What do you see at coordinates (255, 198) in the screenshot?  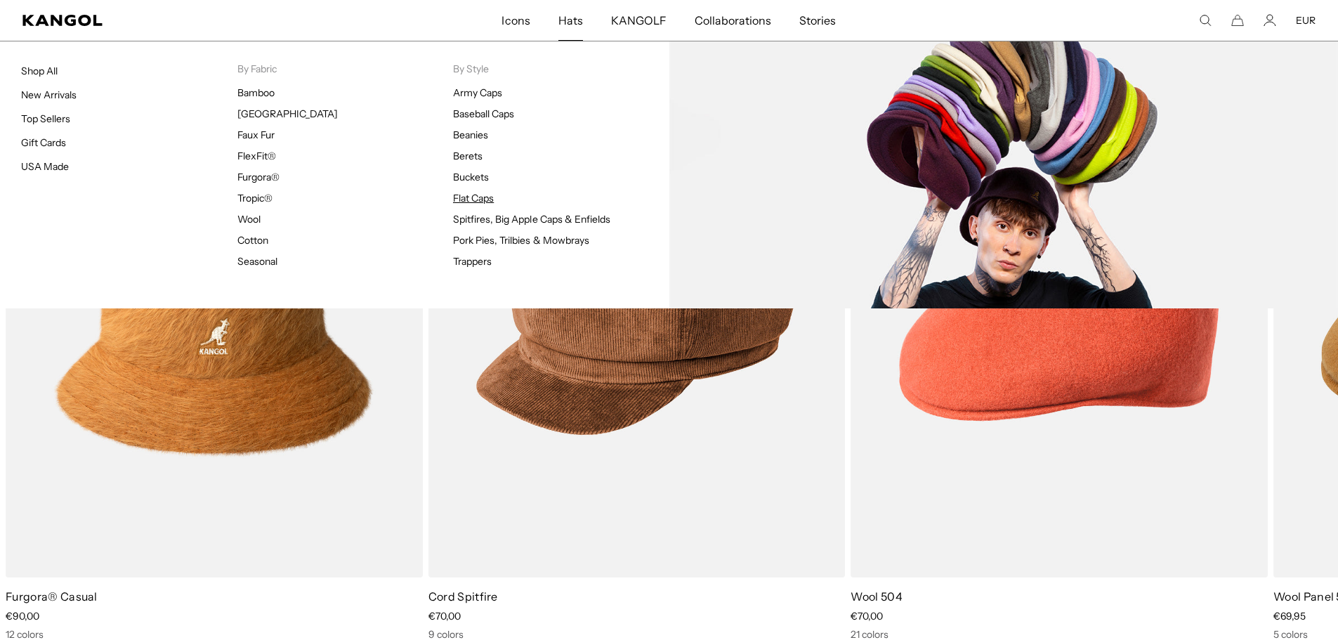 I see `a: Tropic®` at bounding box center [255, 198].